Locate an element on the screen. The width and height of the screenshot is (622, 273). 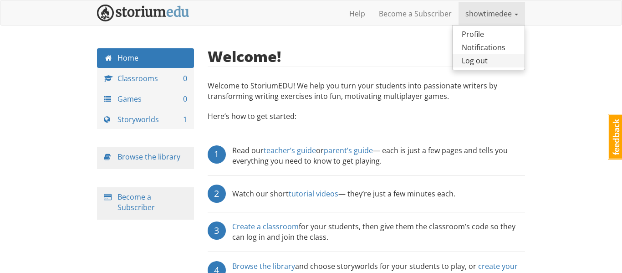
span: 1 is located at coordinates (185, 119).